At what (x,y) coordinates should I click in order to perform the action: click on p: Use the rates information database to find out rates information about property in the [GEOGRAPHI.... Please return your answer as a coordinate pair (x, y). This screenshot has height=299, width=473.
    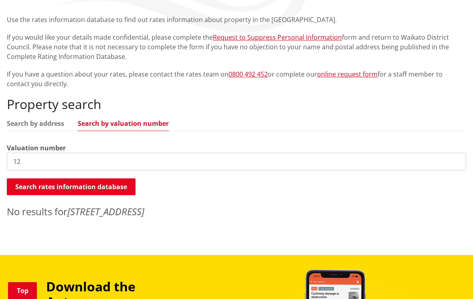
    Looking at the image, I should click on (237, 20).